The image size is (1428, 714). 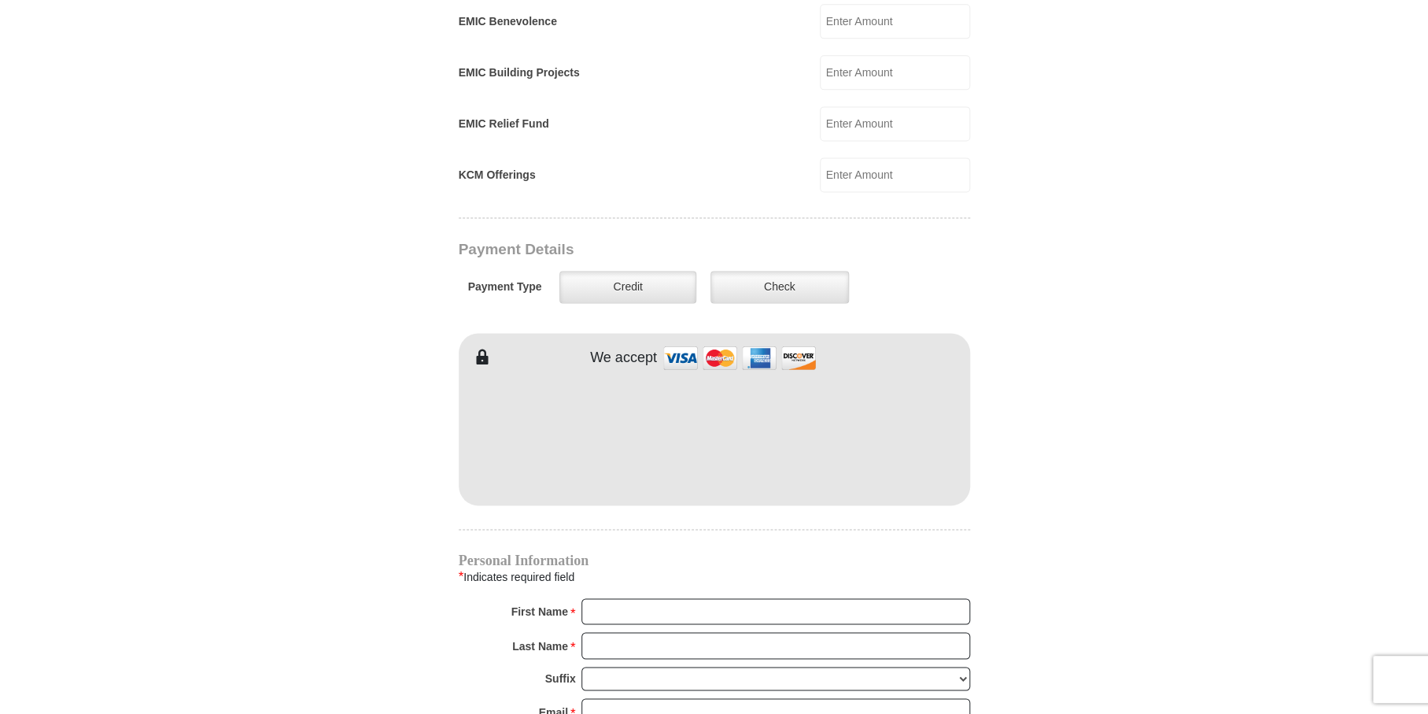 What do you see at coordinates (740, 357) in the screenshot?
I see `img: credit cards accepted` at bounding box center [740, 357].